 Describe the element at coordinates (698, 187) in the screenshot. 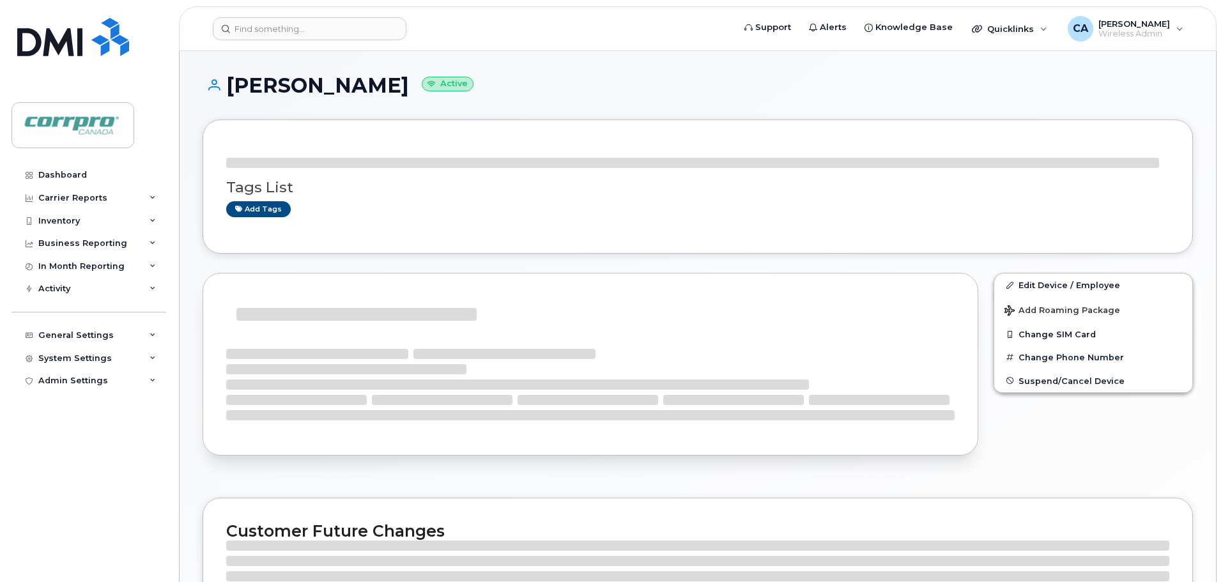

I see `h3: Tags List` at that location.